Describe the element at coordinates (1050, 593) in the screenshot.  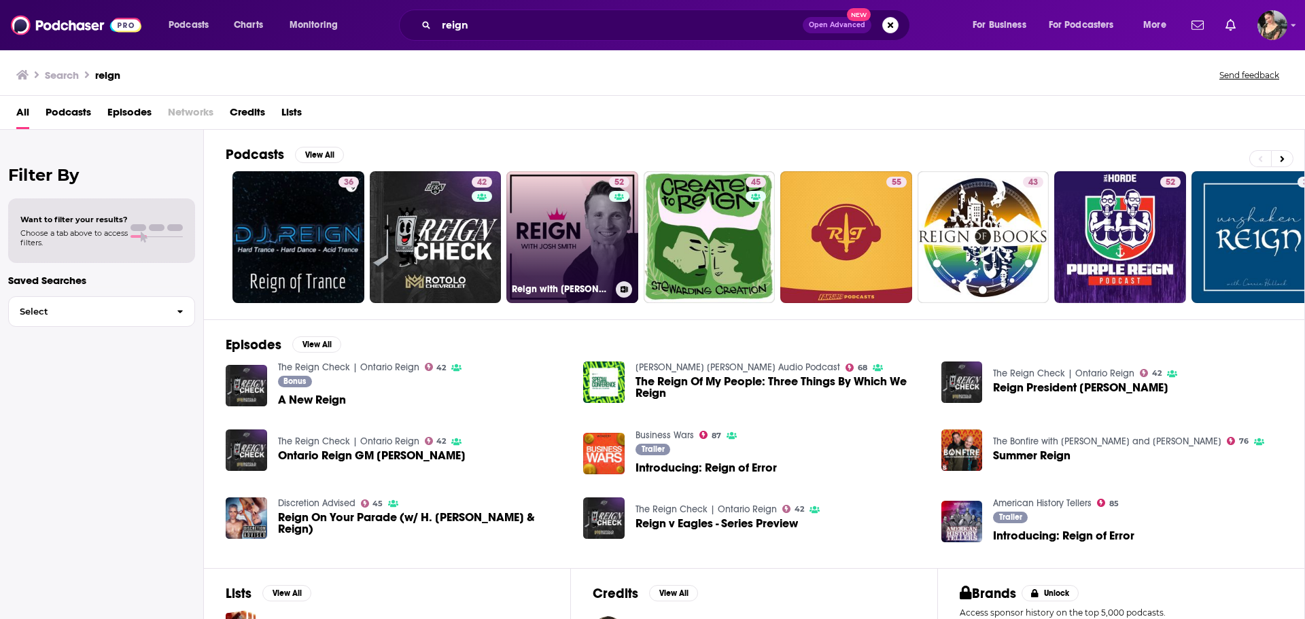
I see `button: Unlock` at that location.